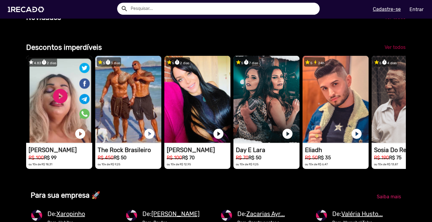 This screenshot has height=222, width=432. Describe the element at coordinates (337, 150) in the screenshot. I see `h1: Eliadh` at that location.